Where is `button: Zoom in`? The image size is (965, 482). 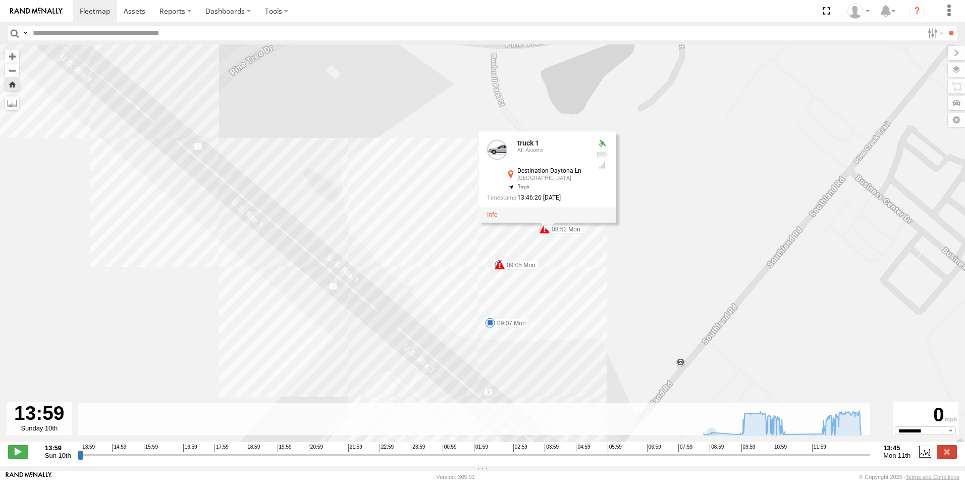 button: Zoom in is located at coordinates (12, 56).